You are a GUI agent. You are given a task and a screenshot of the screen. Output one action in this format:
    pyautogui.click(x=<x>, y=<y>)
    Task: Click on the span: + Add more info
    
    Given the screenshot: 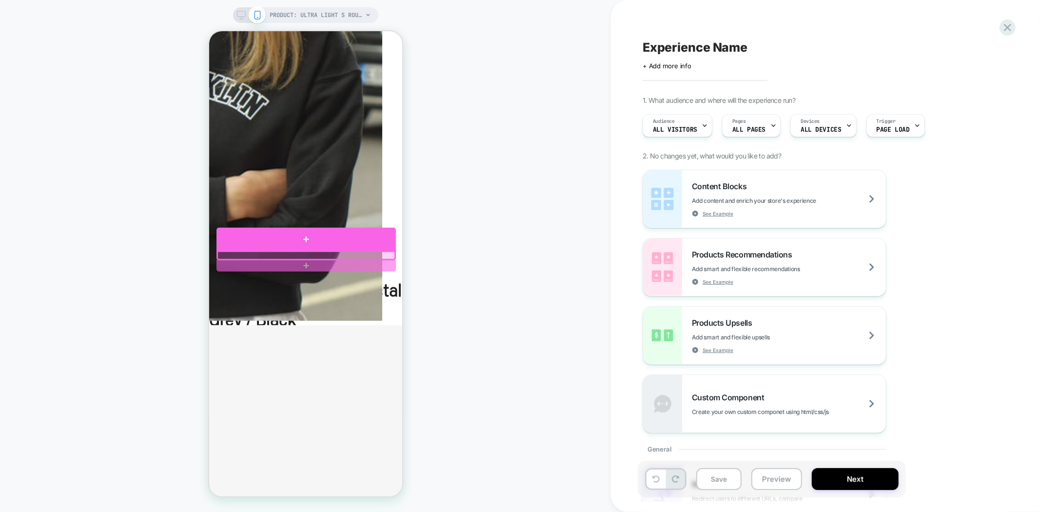 What is the action you would take?
    pyautogui.click(x=667, y=66)
    